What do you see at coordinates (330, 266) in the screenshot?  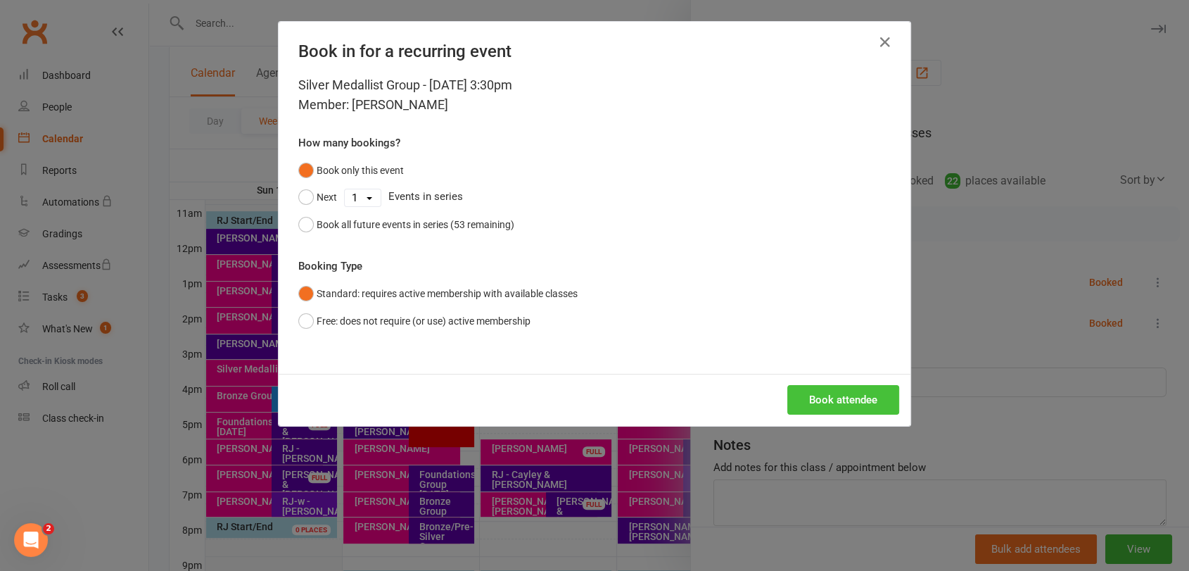 I see `label: Booking Type` at bounding box center [330, 266].